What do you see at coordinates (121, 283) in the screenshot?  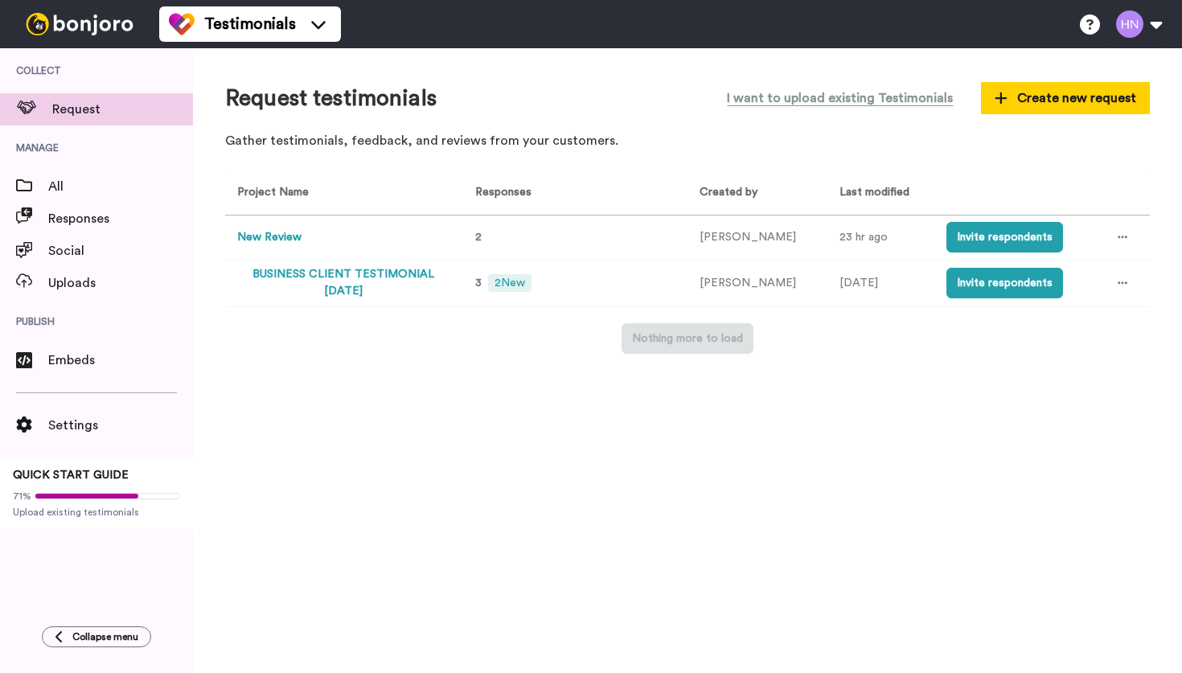 I see `span: Uploads` at bounding box center [121, 283].